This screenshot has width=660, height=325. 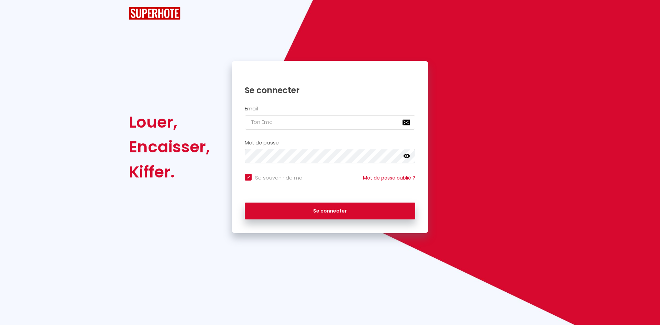 What do you see at coordinates (169, 122) in the screenshot?
I see `div: Louer,` at bounding box center [169, 122].